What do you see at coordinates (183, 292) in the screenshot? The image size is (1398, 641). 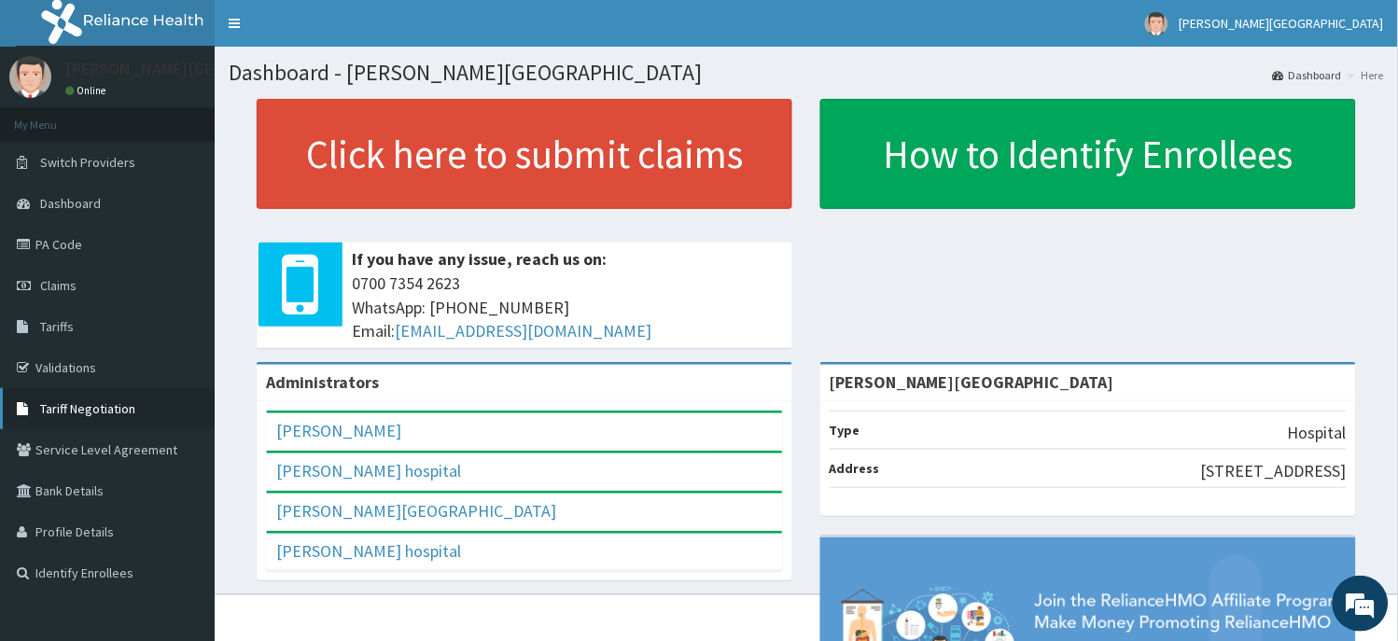 I see `span: We're online!` at bounding box center [183, 292].